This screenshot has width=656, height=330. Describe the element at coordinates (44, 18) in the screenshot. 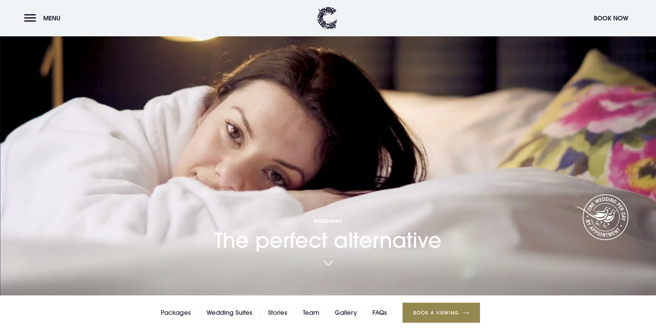

I see `button: Menu` at that location.